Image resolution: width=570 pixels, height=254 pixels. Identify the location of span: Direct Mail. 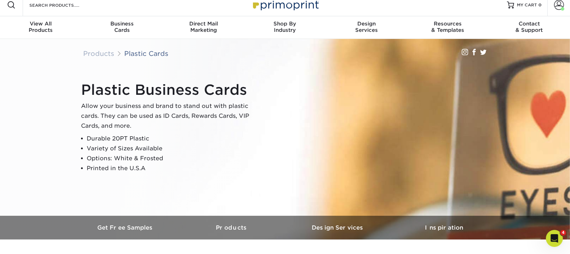
(203, 24).